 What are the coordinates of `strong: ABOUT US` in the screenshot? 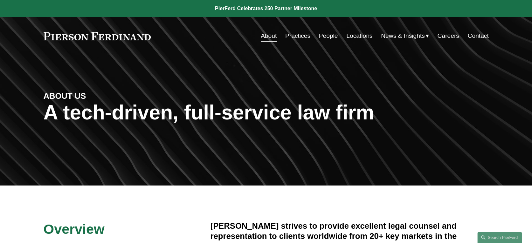 It's located at (65, 96).